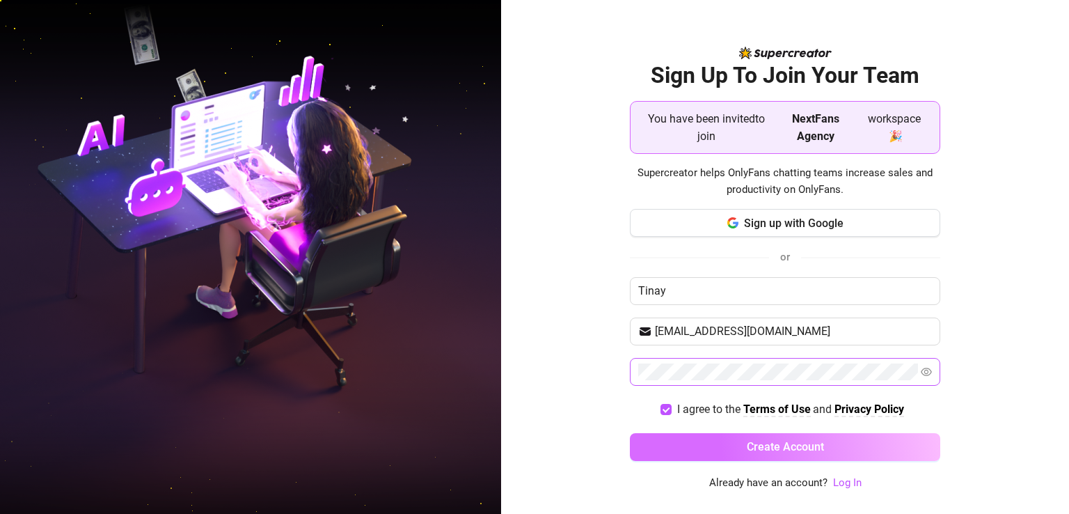 The height and width of the screenshot is (514, 1069). I want to click on span: Already have an account?, so click(768, 483).